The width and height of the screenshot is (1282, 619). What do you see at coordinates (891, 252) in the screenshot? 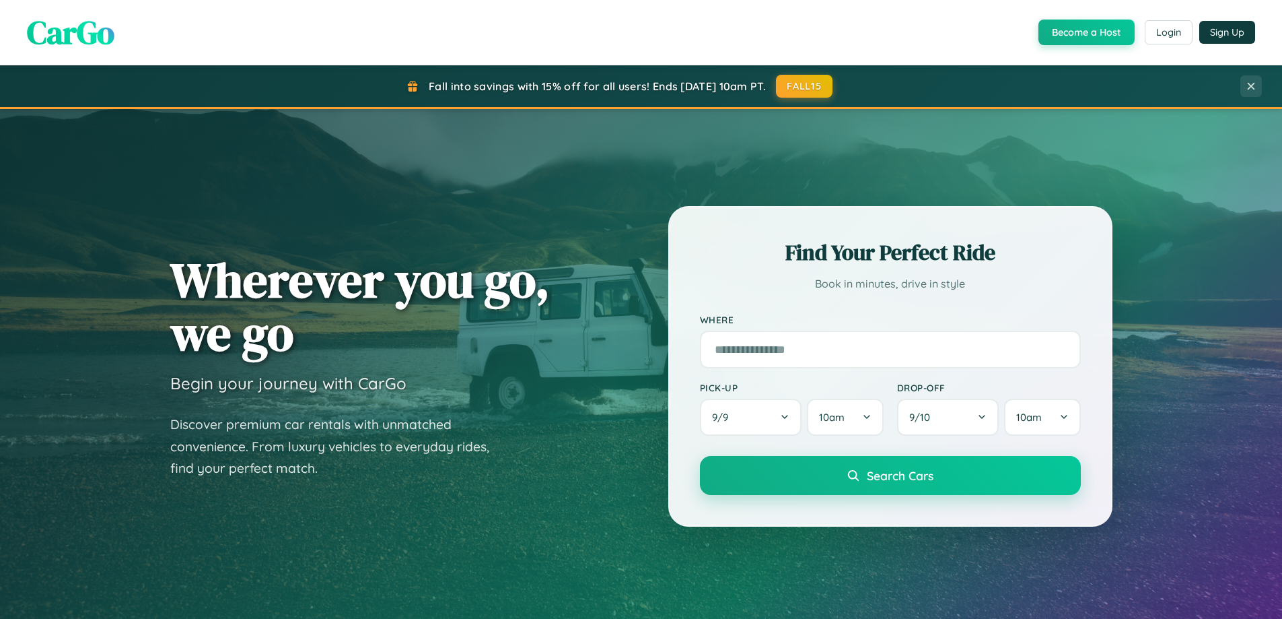
I see `h2: Find Your Perfect Ride` at bounding box center [891, 252].